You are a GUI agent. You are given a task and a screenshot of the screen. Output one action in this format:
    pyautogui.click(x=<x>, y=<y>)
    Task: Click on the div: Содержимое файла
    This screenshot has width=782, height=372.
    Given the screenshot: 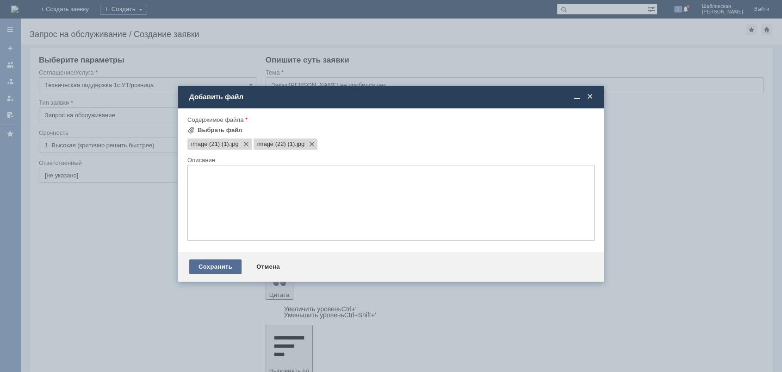 What is the action you would take?
    pyautogui.click(x=390, y=119)
    